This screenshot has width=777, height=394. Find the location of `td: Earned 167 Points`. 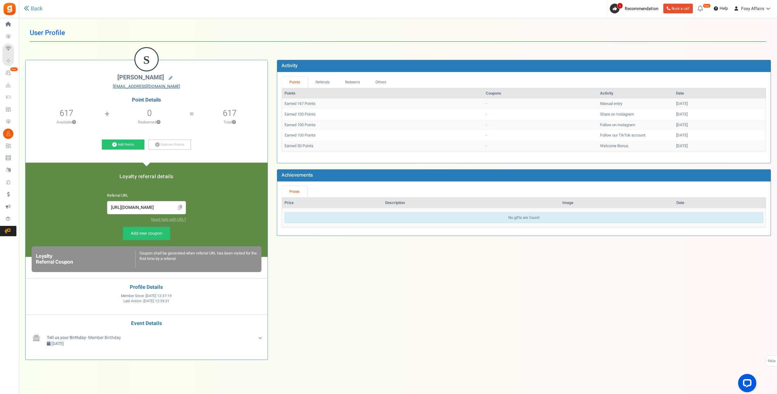

td: Earned 167 Points is located at coordinates (383, 104).